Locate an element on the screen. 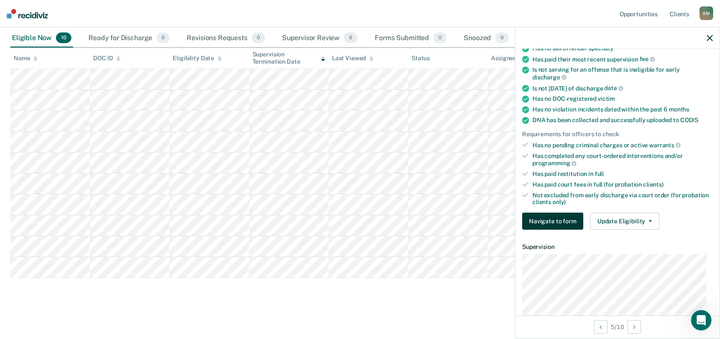 The height and width of the screenshot is (339, 720). a: Navigate to form link is located at coordinates (554, 221).